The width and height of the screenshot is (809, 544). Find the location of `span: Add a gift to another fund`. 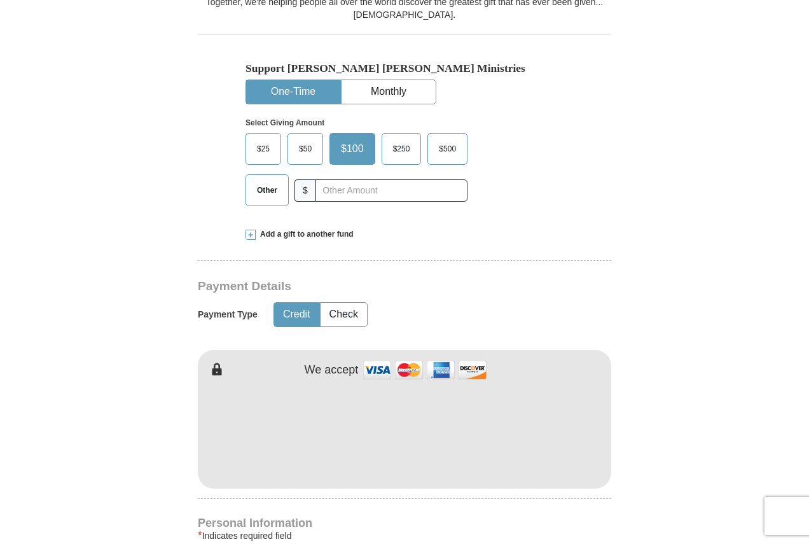

span: Add a gift to another fund is located at coordinates (305, 234).